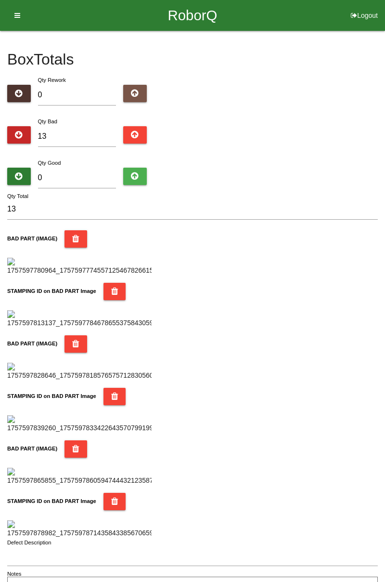 The image size is (385, 582). I want to click on label: Notes, so click(14, 573).